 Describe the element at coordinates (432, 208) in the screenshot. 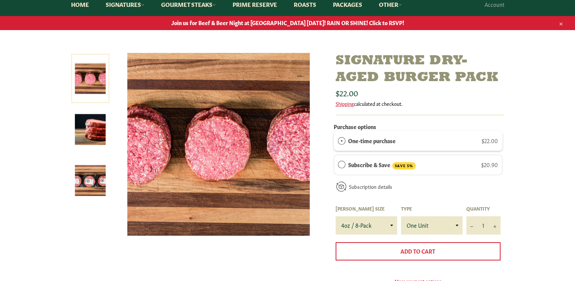

I see `label: Type` at that location.